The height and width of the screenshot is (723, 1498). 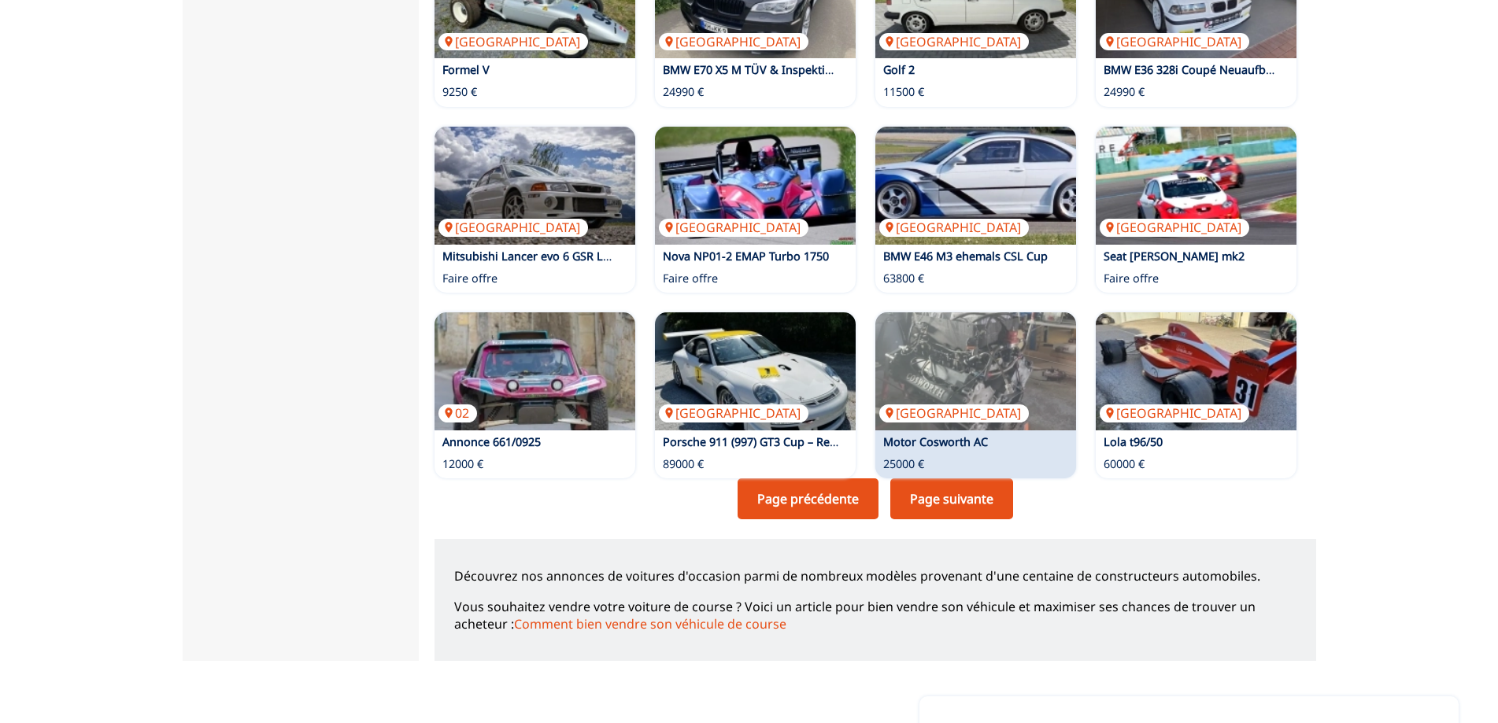 I want to click on p: 25000 €, so click(x=904, y=464).